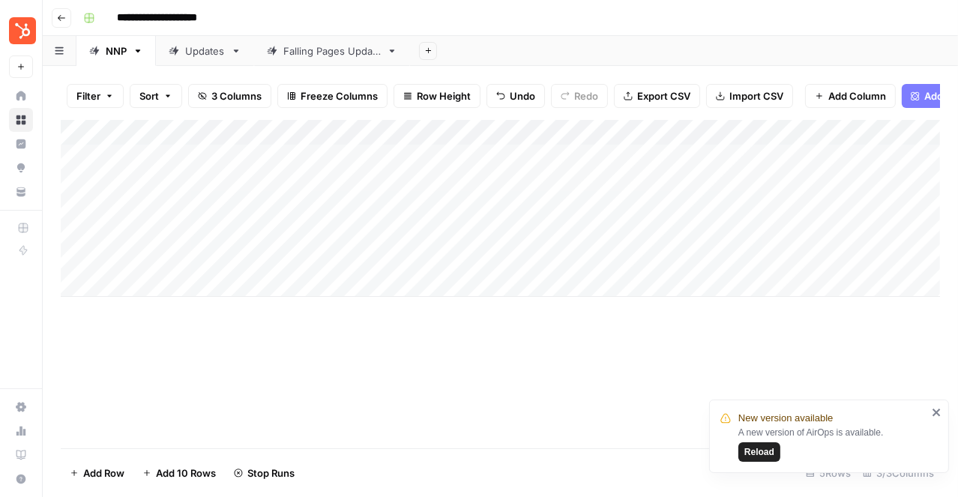 The width and height of the screenshot is (958, 497). Describe the element at coordinates (21, 144) in the screenshot. I see `a: Insights` at that location.